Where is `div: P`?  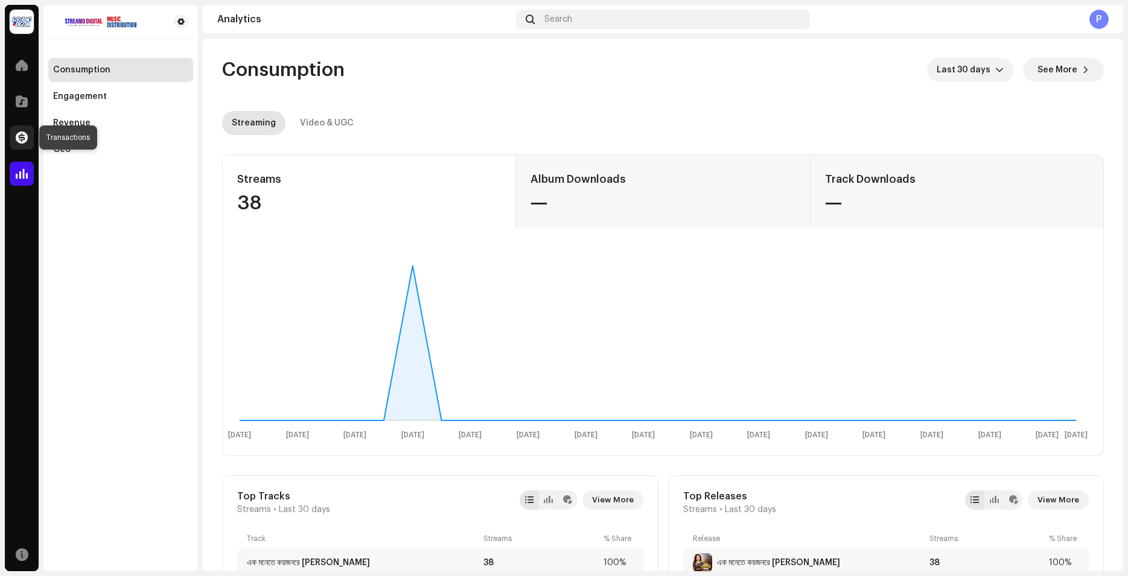 div: P is located at coordinates (1099, 19).